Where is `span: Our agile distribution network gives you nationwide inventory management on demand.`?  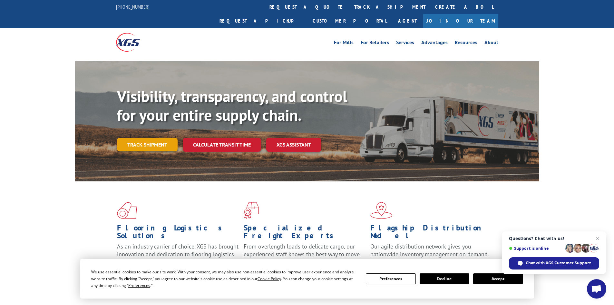
span: Our agile distribution network gives you nationwide inventory management on demand. is located at coordinates (430, 250).